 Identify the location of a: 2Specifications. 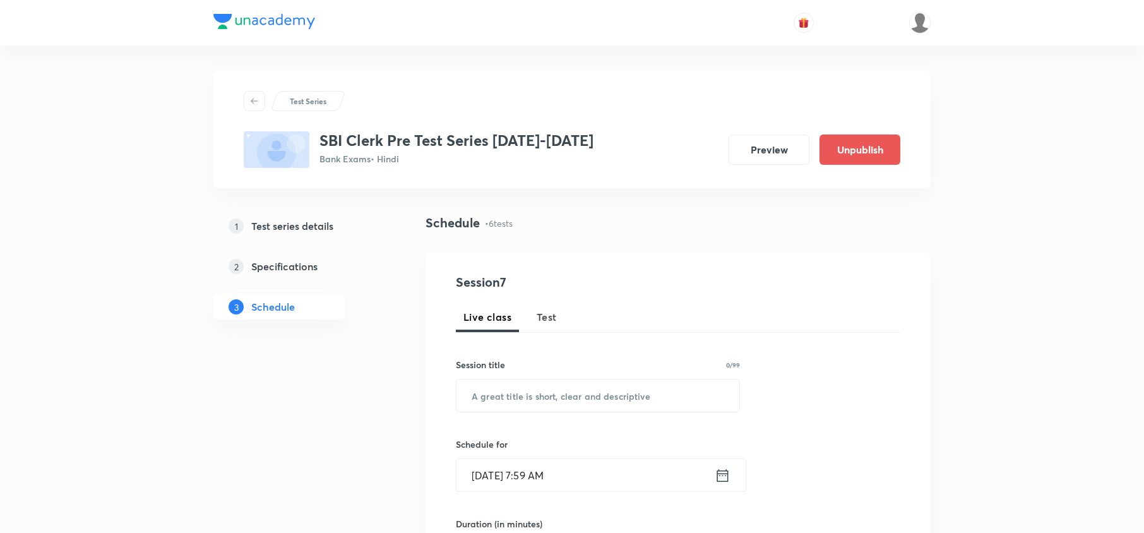
(299, 266).